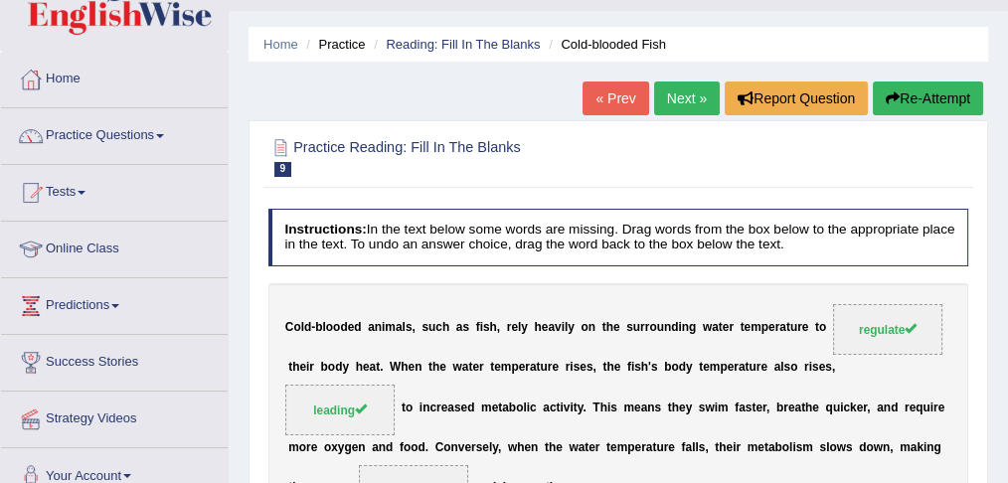  I want to click on b: b, so click(318, 327).